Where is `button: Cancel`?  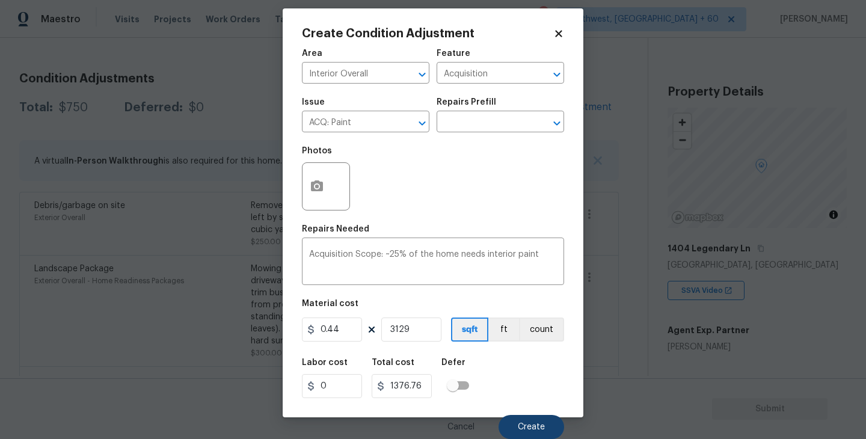
button: Cancel is located at coordinates (461, 427).